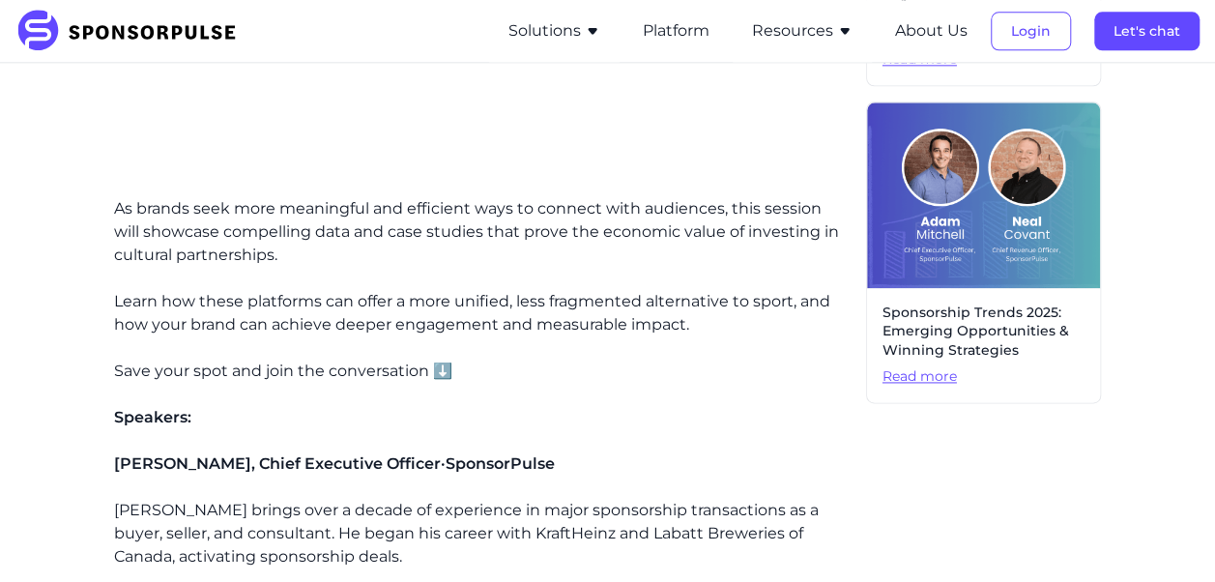  What do you see at coordinates (931, 31) in the screenshot?
I see `a: About Us` at bounding box center [931, 31].